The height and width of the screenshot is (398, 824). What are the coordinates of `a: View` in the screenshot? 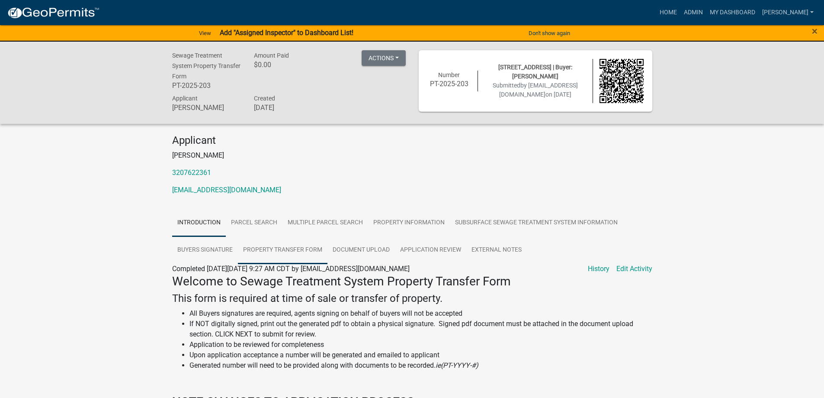 It's located at (205, 33).